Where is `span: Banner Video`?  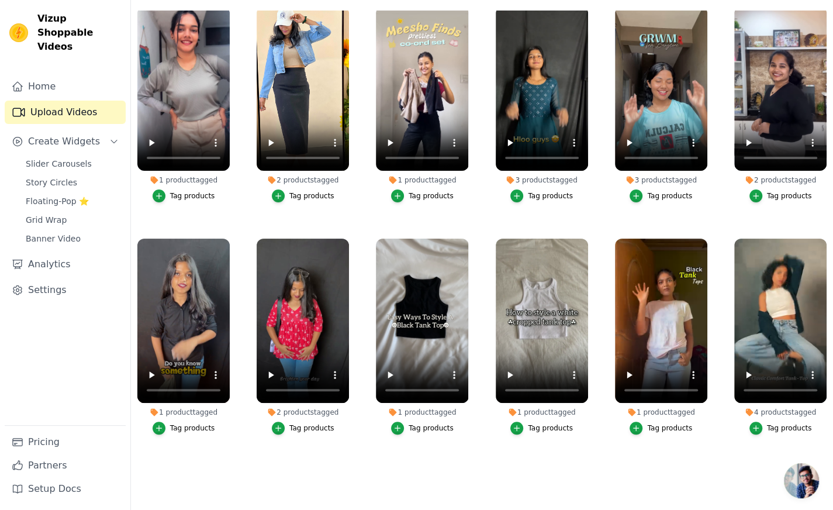 span: Banner Video is located at coordinates (53, 239).